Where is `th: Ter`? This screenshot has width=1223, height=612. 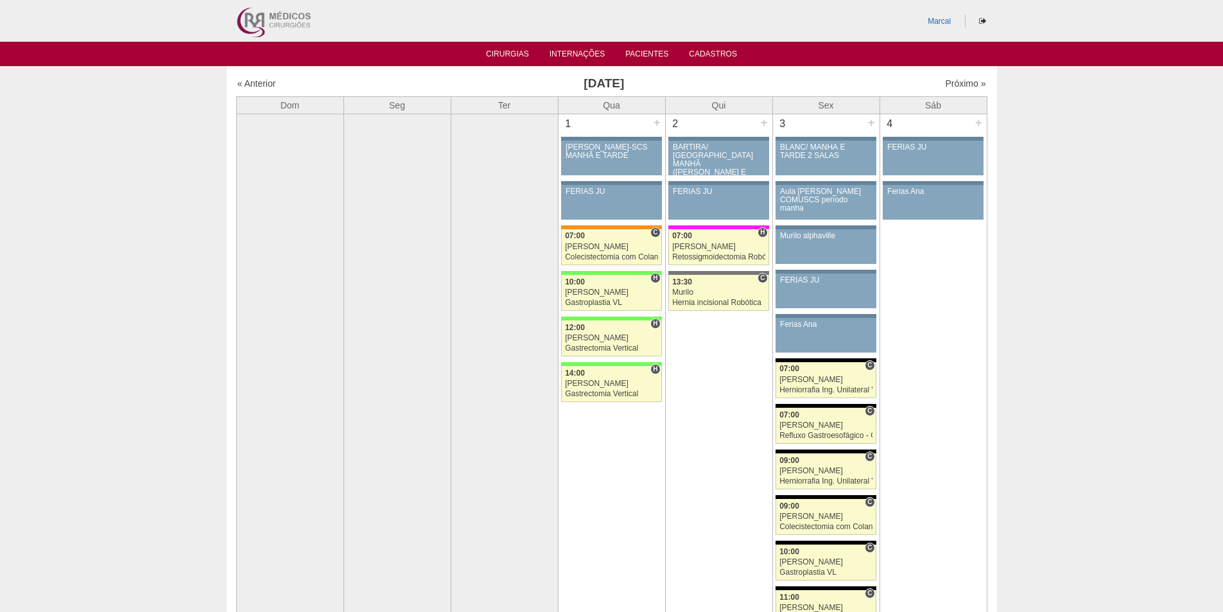 th: Ter is located at coordinates (504, 105).